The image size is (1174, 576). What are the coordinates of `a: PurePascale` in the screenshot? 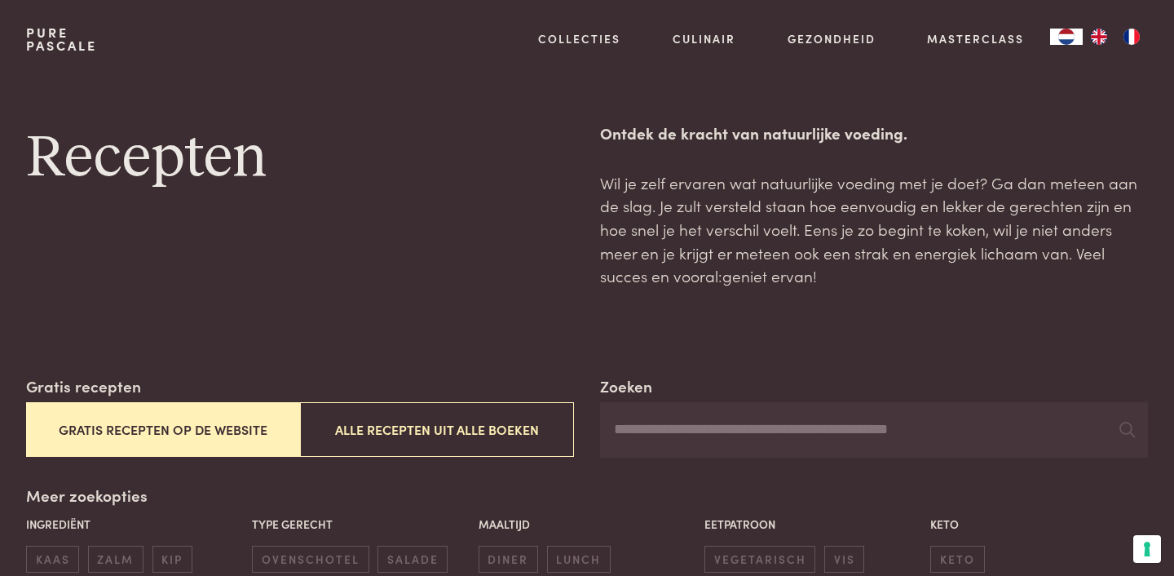 It's located at (61, 39).